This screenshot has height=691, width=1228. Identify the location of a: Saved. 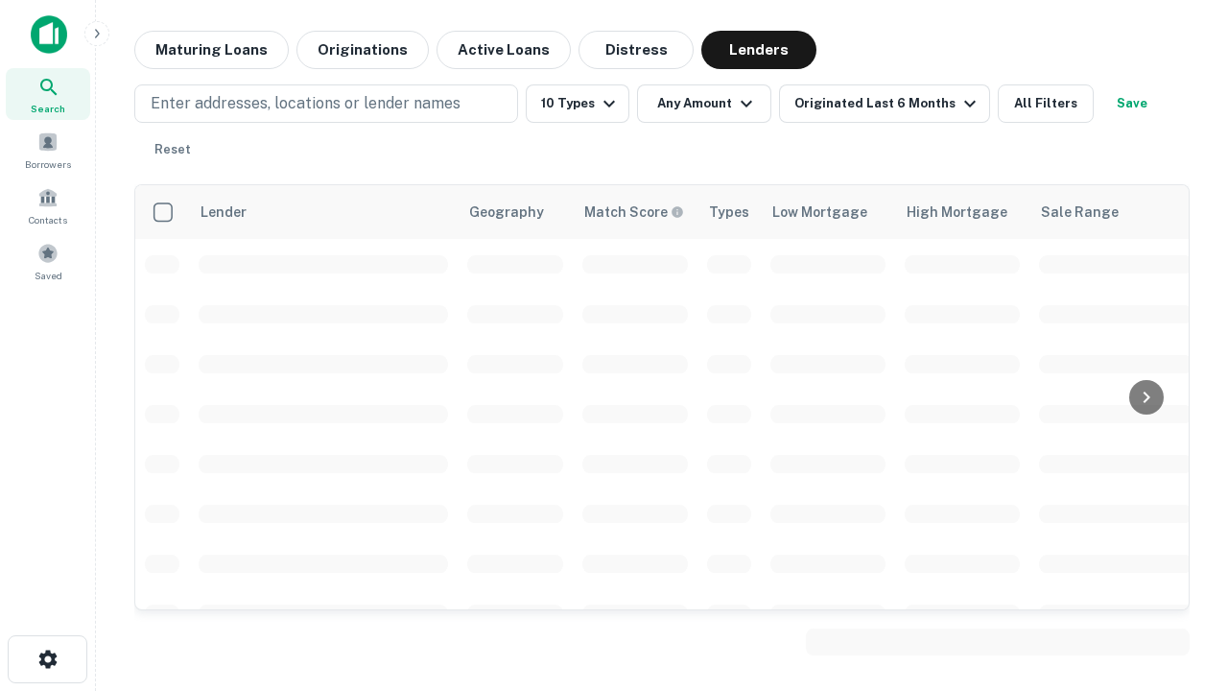
(48, 261).